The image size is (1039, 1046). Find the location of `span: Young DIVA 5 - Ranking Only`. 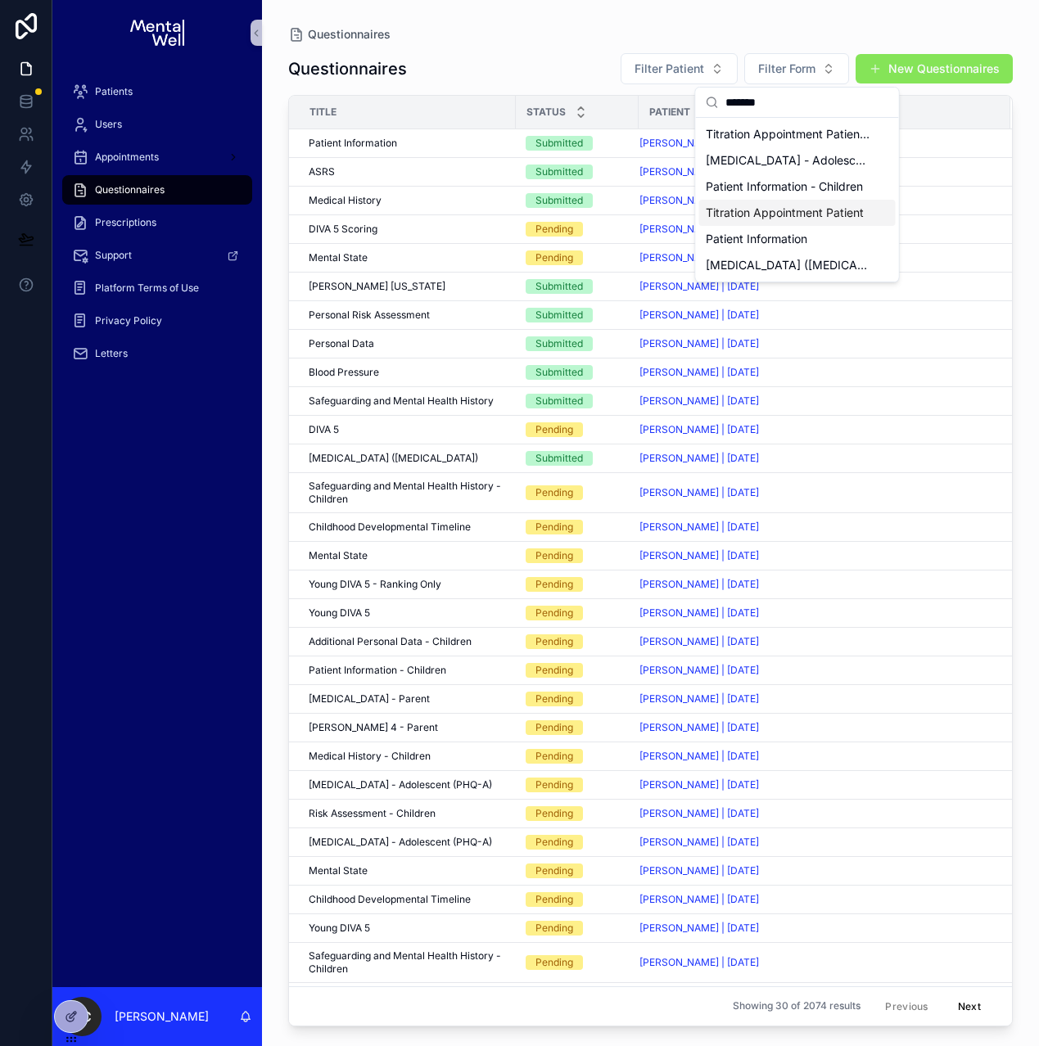

span: Young DIVA 5 - Ranking Only is located at coordinates (375, 584).